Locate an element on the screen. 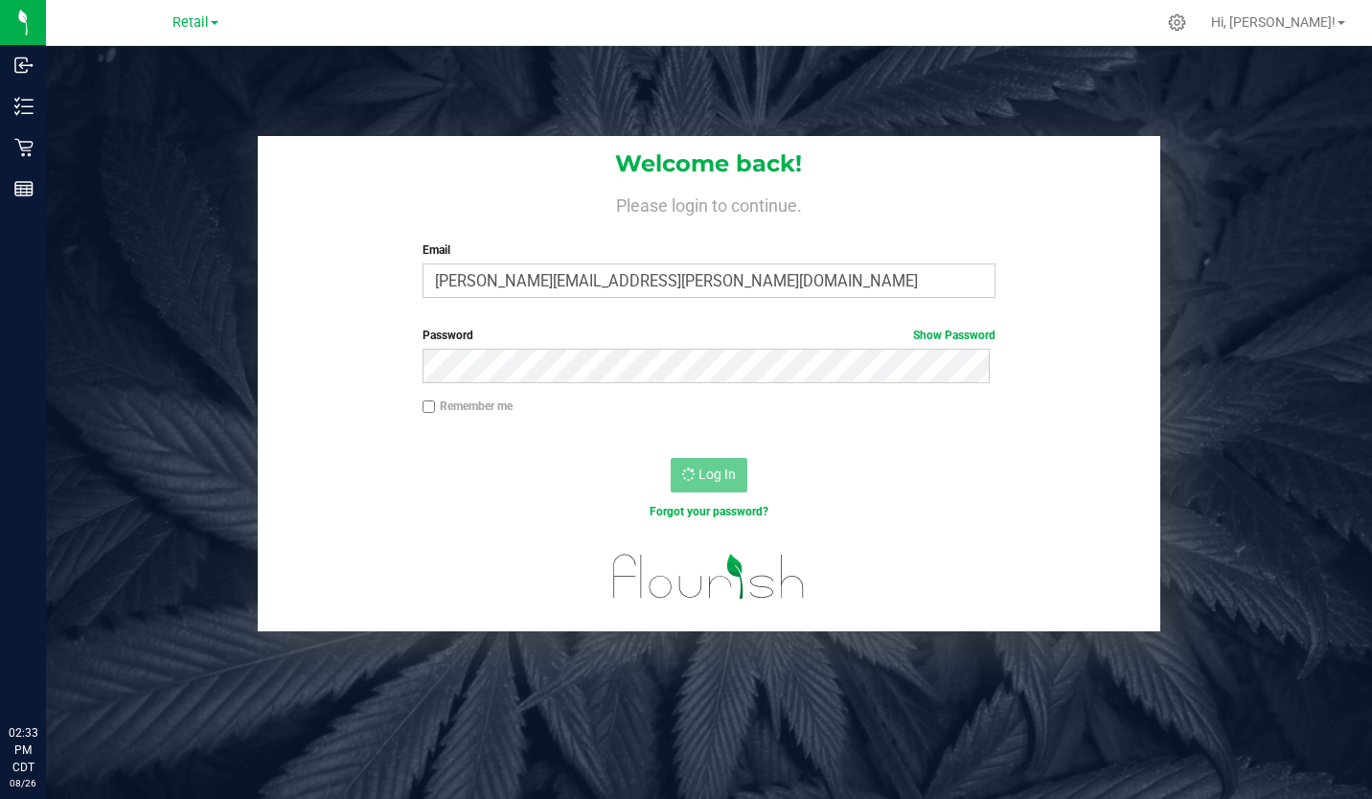 Image resolution: width=1372 pixels, height=799 pixels. span: Retail is located at coordinates (191, 22).